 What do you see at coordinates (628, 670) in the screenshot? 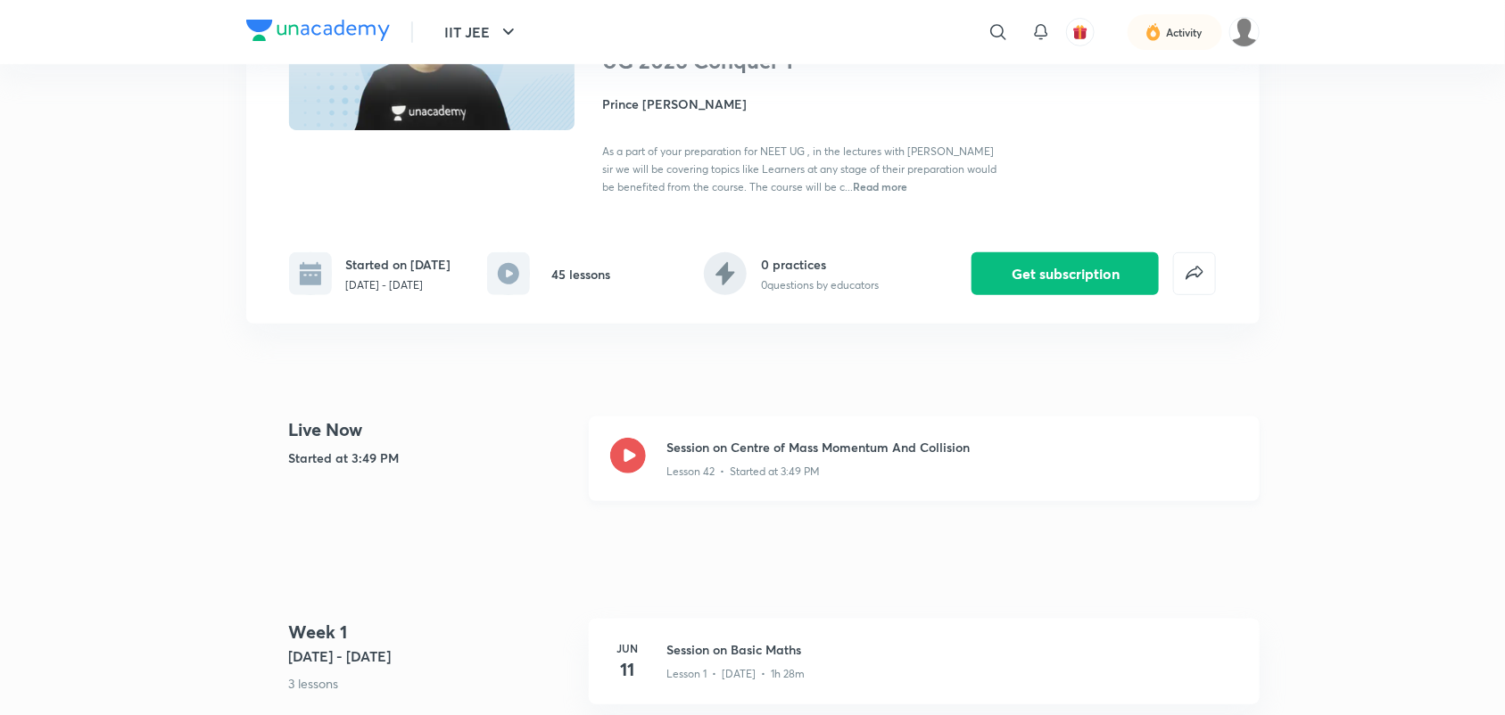
I see `h4: 11` at bounding box center [628, 670].